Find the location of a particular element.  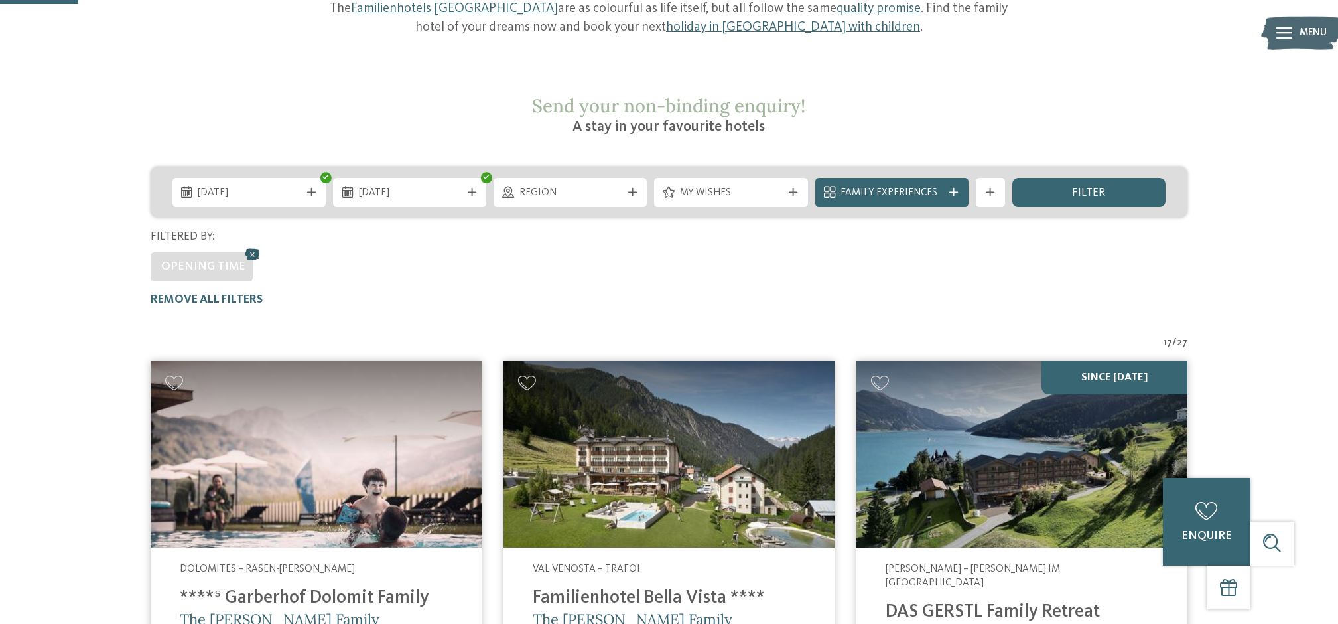

span: Val Venosta – Trafoi is located at coordinates (586, 569).